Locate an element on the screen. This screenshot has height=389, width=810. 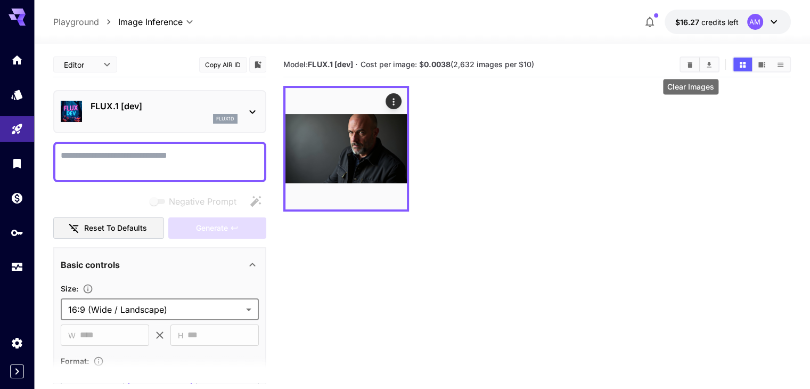
span: credits left is located at coordinates (720, 22).